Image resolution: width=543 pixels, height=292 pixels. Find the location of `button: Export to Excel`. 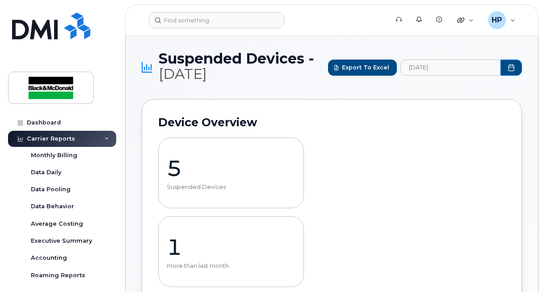

button: Export to Excel is located at coordinates (363, 68).